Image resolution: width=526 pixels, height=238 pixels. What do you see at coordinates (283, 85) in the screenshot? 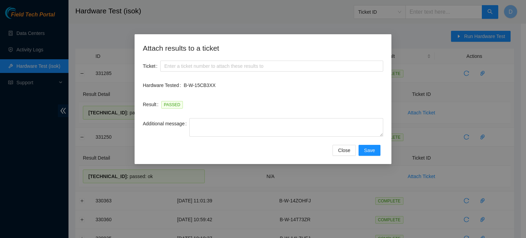
I see `p: B-W-15CB3XX` at bounding box center [283, 85].